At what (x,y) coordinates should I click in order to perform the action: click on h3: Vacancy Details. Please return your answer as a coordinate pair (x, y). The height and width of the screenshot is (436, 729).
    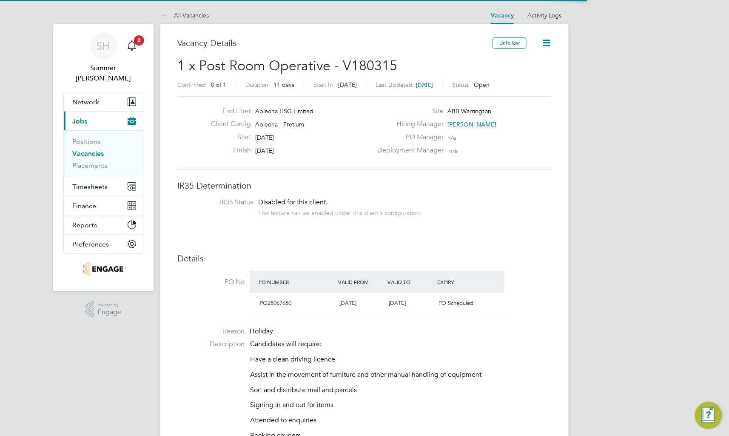
    Looking at the image, I should click on (335, 43).